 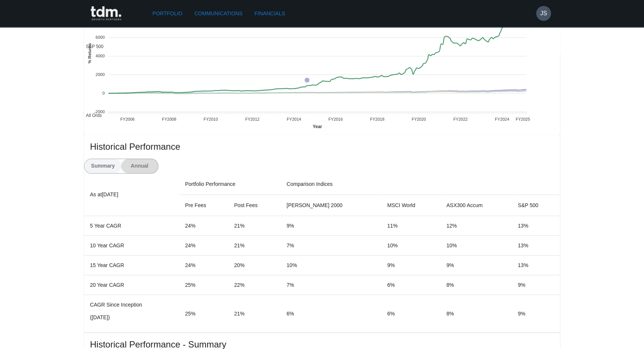 What do you see at coordinates (322, 147) in the screenshot?
I see `span: Historical Performance` at bounding box center [322, 147].